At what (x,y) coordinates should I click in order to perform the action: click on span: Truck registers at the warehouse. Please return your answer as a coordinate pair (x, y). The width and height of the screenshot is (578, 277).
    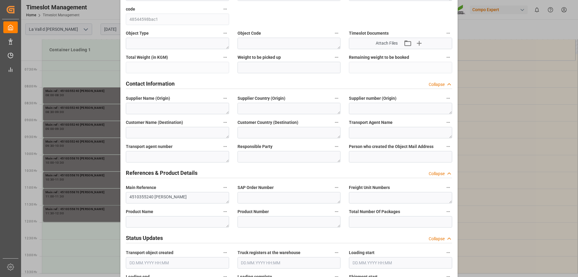
    Looking at the image, I should click on (269, 252).